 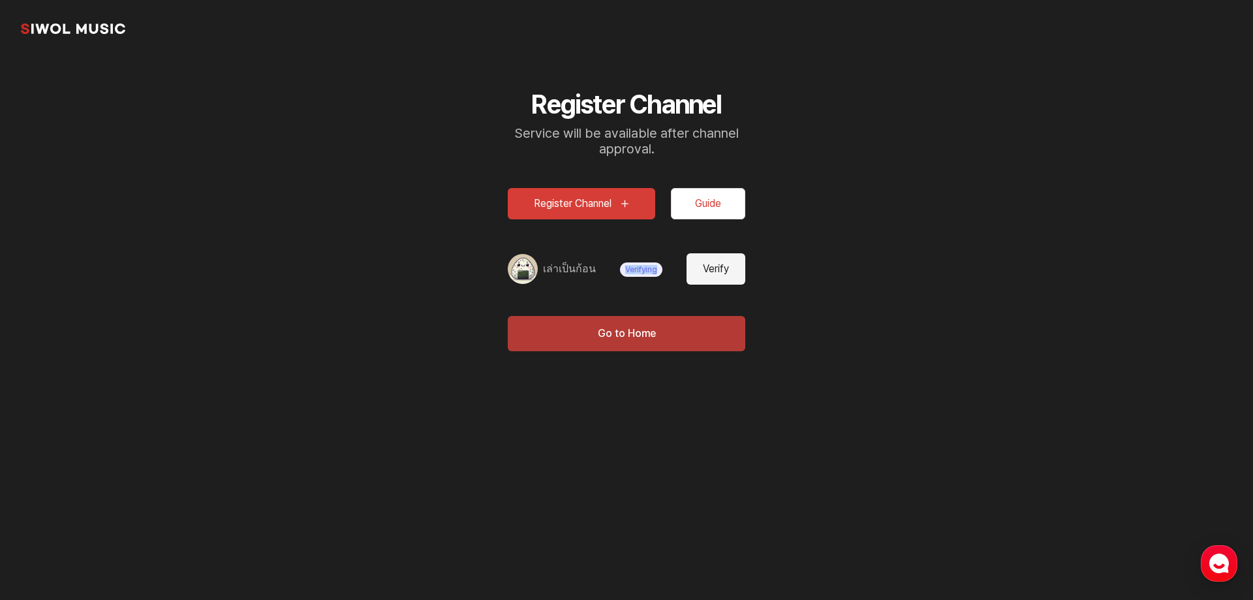 What do you see at coordinates (626, 141) in the screenshot?
I see `p: Service will be available after channel approval.` at bounding box center [626, 141].